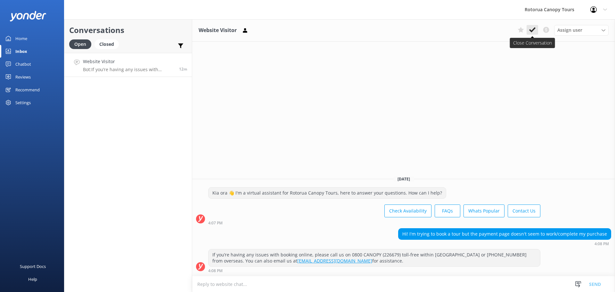 The image size is (615, 292). Describe the element at coordinates (524, 211) in the screenshot. I see `button: Contact Us` at that location.